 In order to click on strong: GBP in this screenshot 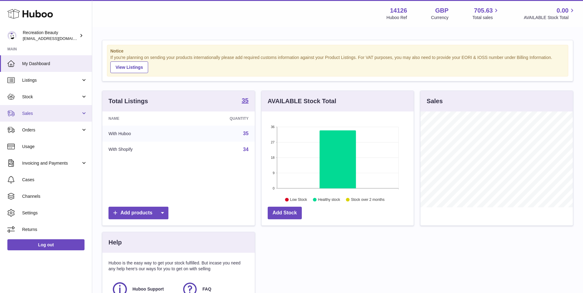, I will do `click(442, 10)`.